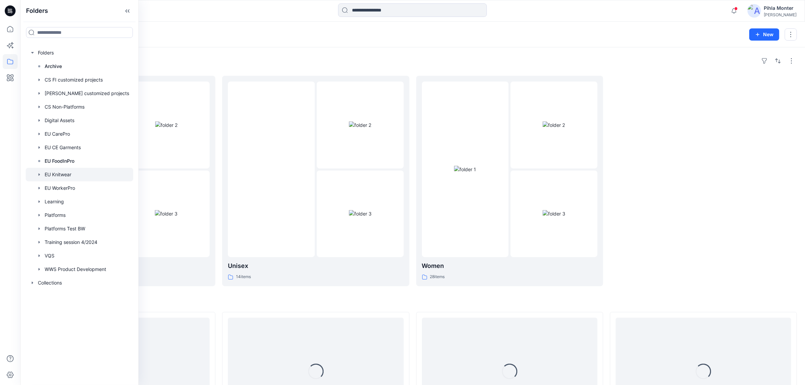  I want to click on p: Women, so click(509, 266).